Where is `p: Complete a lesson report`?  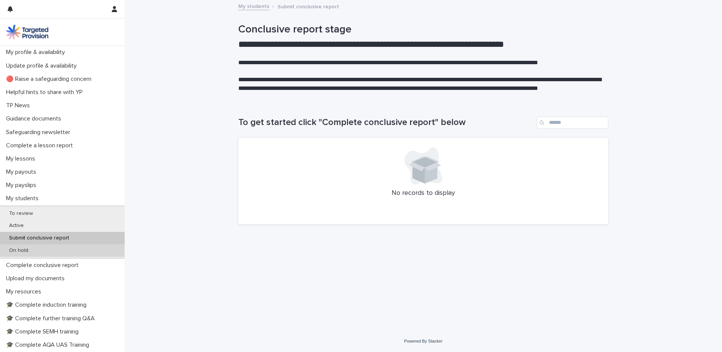
p: Complete a lesson report is located at coordinates (41, 145).